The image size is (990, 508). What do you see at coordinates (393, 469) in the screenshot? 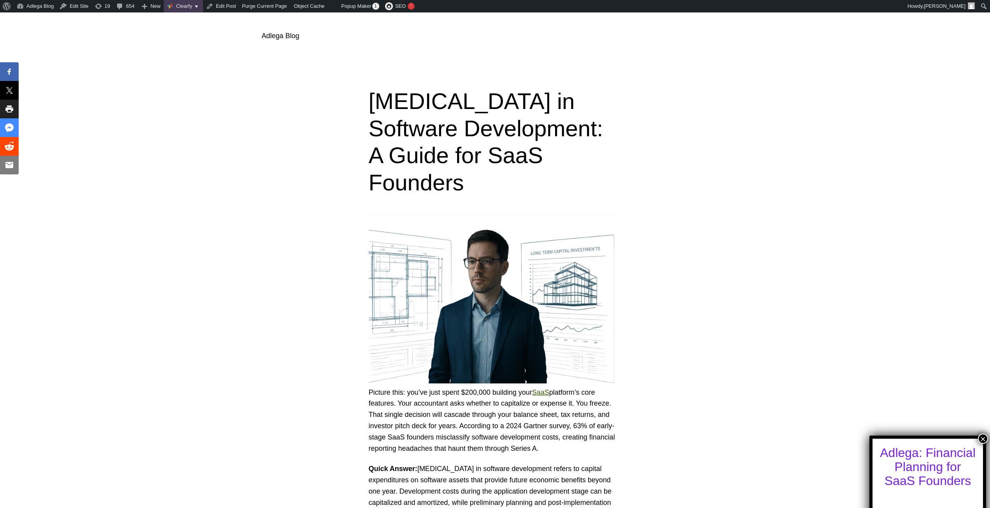
I see `strong: Quick Answer:` at bounding box center [393, 469].